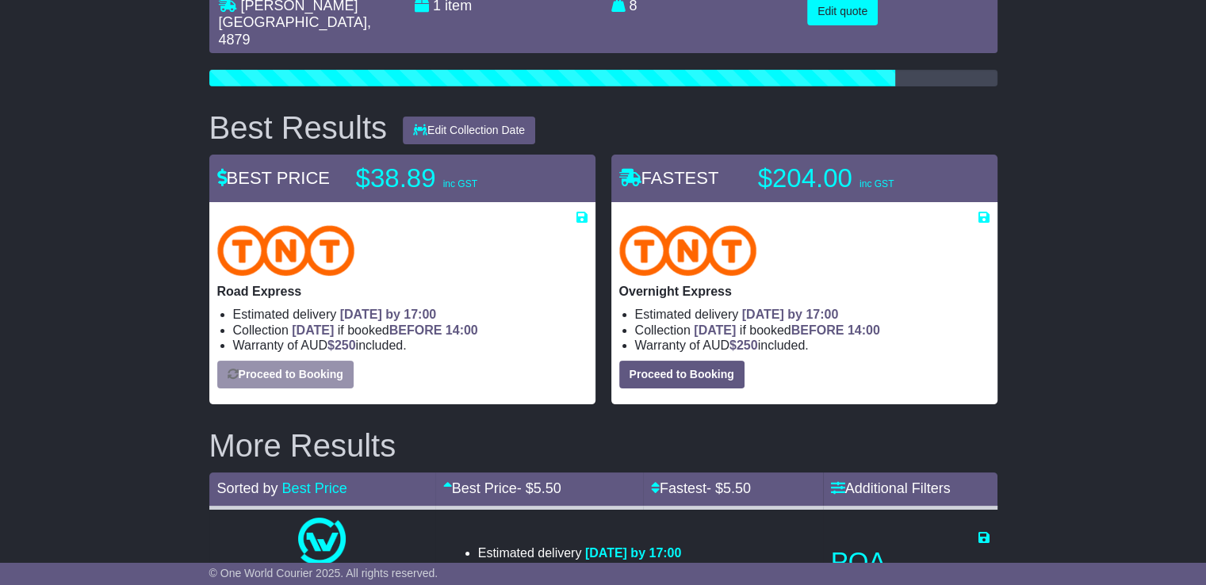 The width and height of the screenshot is (1206, 585). I want to click on span: © One World Courier 2025. All rights reserved., so click(323, 573).